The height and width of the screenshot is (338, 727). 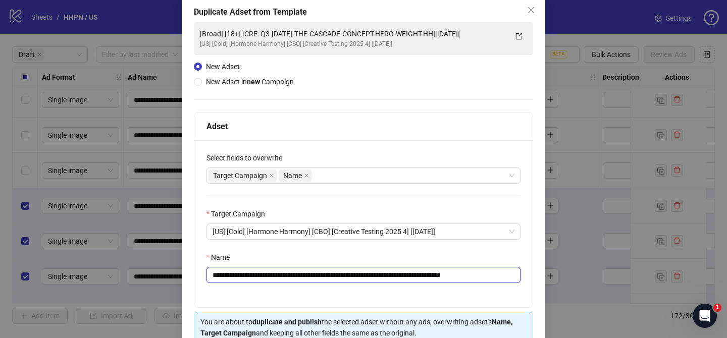 I want to click on label: Select fields to overwrite, so click(x=247, y=158).